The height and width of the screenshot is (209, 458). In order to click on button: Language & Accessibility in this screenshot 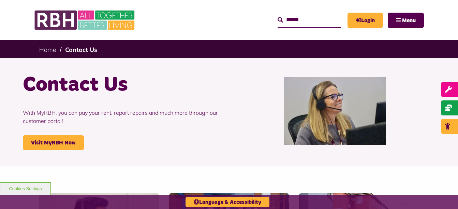, I will do `click(227, 202)`.